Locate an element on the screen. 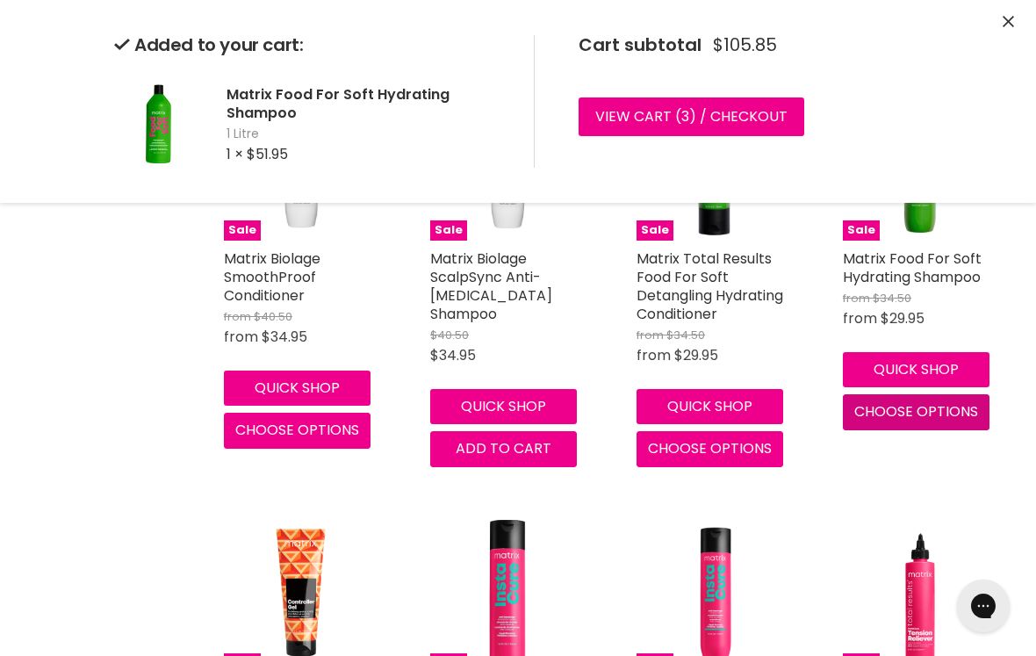 This screenshot has height=656, width=1036. a: Matrix Total Results Food For Soft Detangling Hydrating Conditioner is located at coordinates (710, 286).